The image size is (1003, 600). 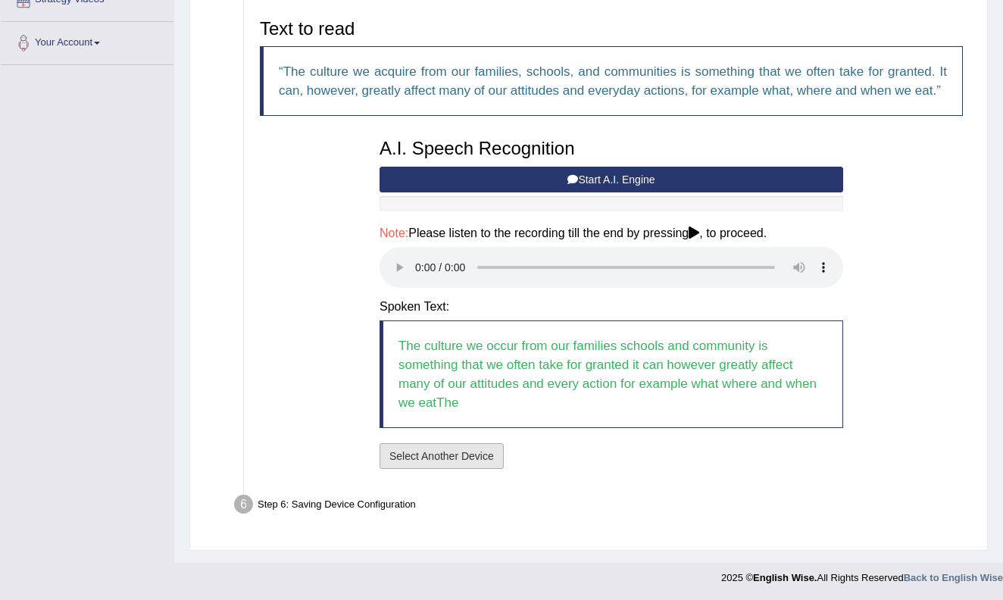 What do you see at coordinates (953, 577) in the screenshot?
I see `strong: Back to English Wise` at bounding box center [953, 577].